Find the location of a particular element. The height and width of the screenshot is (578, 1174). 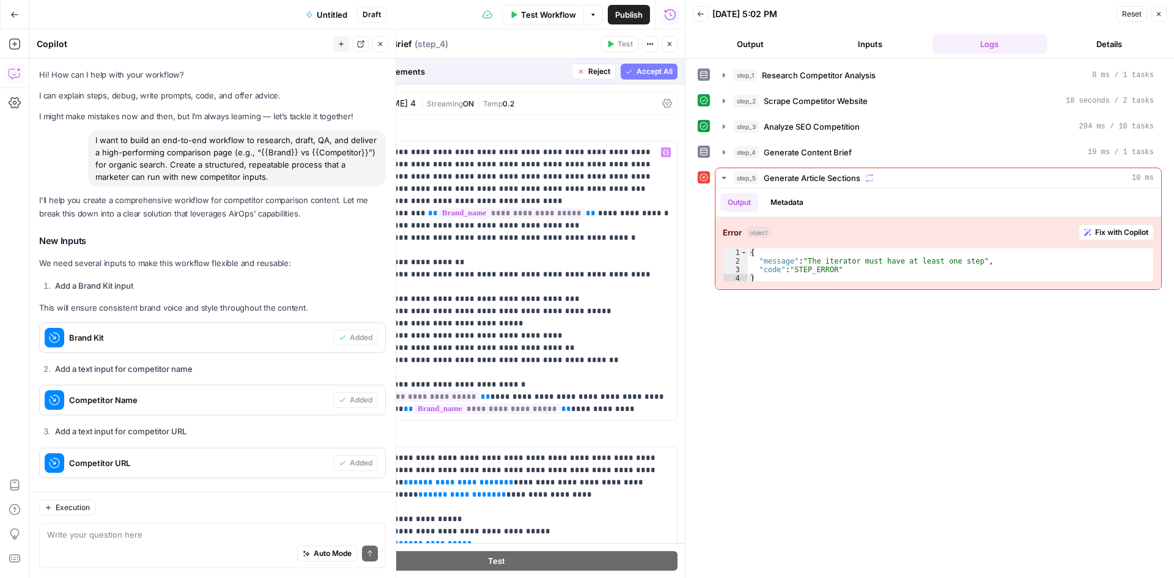

button: Inputs is located at coordinates (870, 44).